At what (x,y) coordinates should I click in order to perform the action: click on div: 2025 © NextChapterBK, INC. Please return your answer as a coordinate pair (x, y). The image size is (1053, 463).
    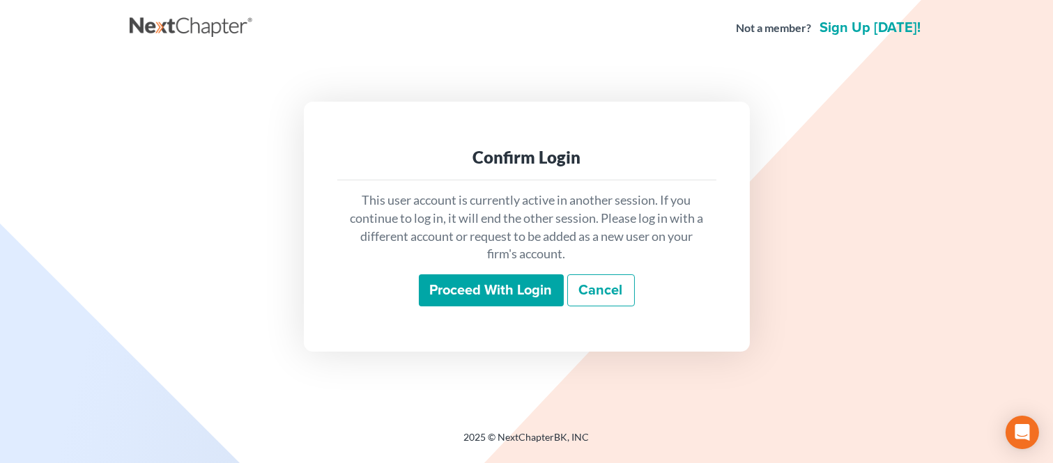
    Looking at the image, I should click on (527, 443).